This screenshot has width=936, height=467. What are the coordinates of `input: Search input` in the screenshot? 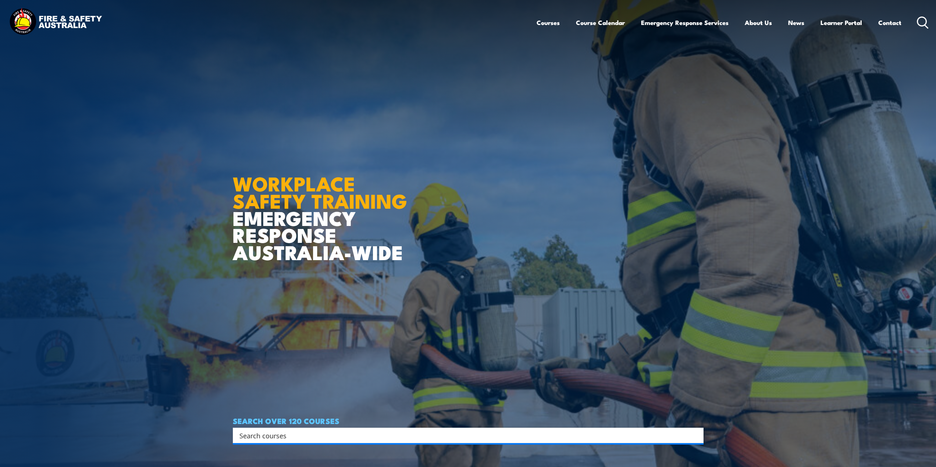 It's located at (463, 436).